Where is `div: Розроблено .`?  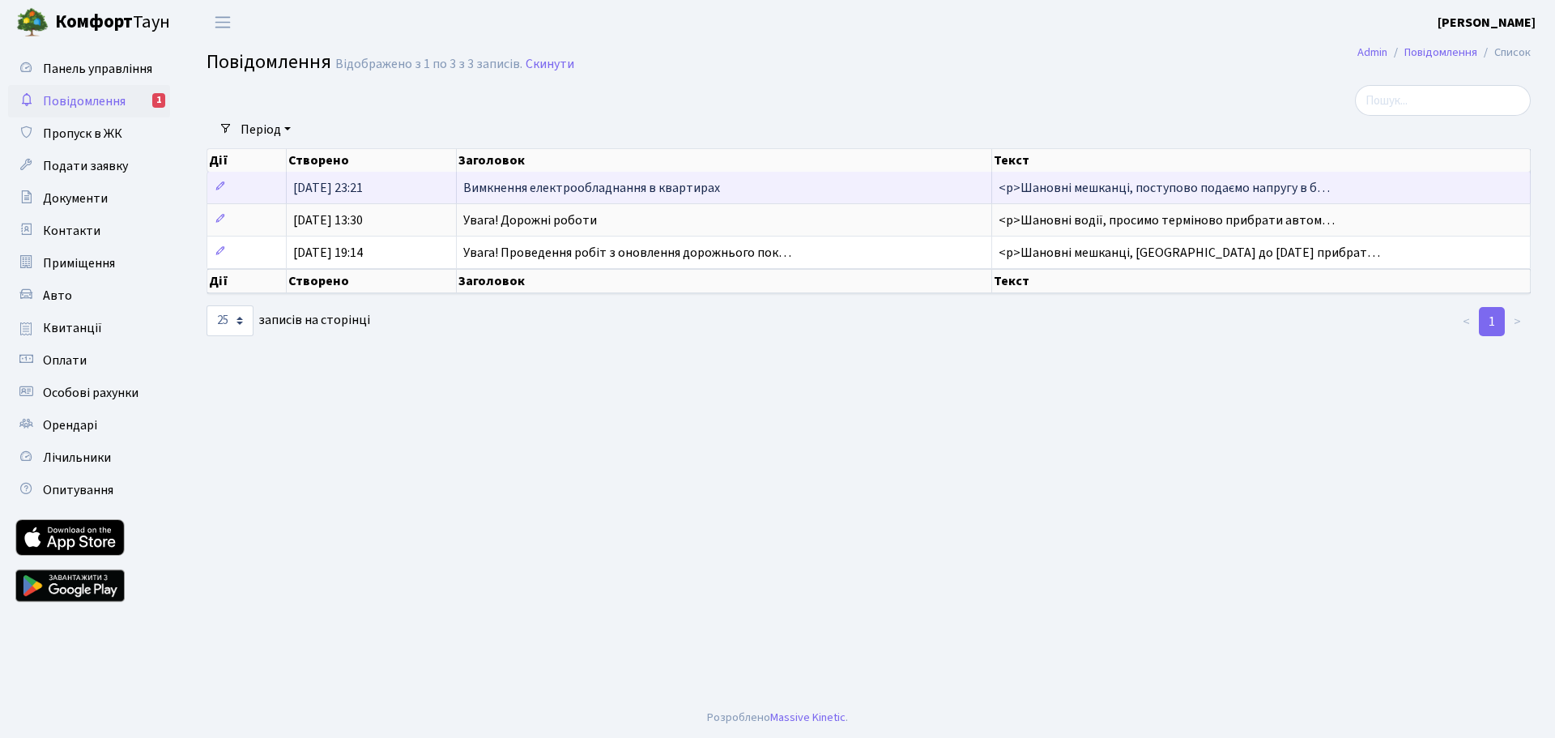
div: Розроблено . is located at coordinates (777, 717).